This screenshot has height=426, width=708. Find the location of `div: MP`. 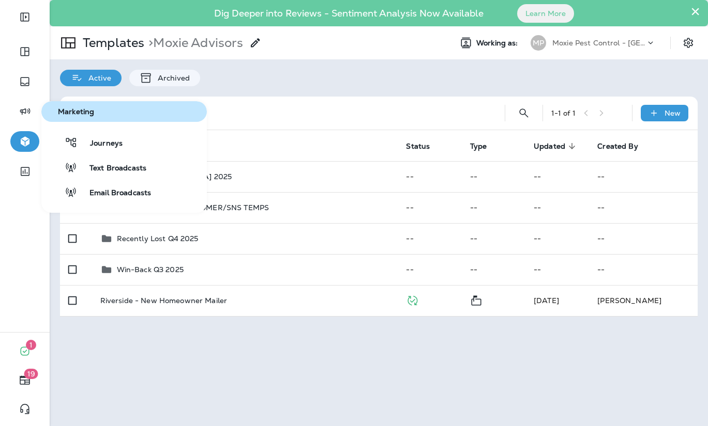

div: MP is located at coordinates (538, 43).